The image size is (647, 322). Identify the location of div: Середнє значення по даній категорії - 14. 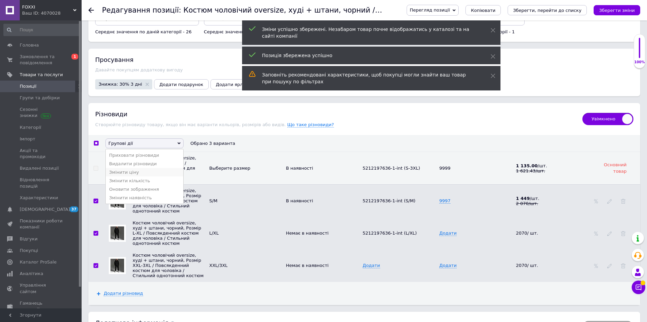
(256, 32).